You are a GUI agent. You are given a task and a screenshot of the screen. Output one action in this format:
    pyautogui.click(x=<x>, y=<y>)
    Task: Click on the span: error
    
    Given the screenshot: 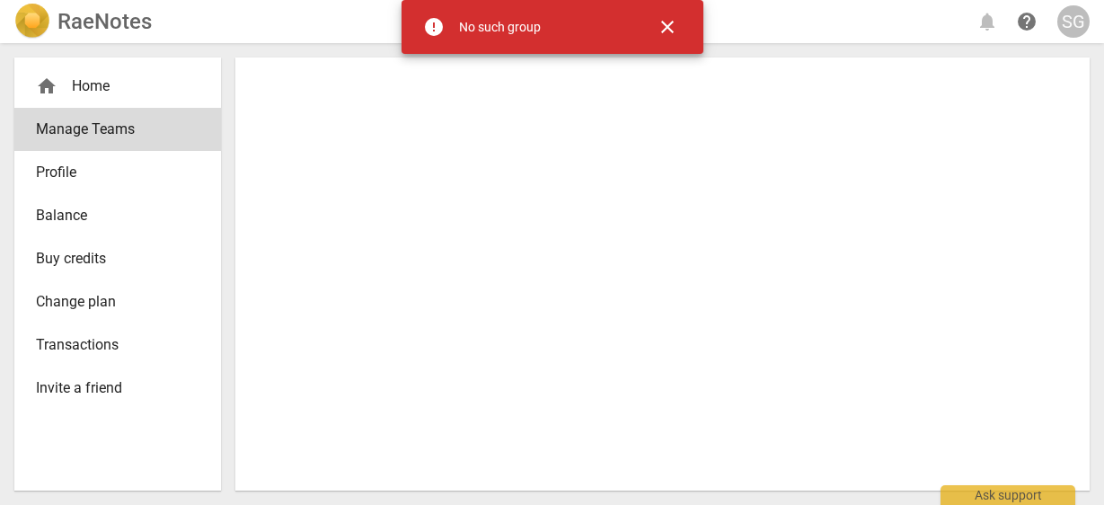 What is the action you would take?
    pyautogui.click(x=434, y=27)
    